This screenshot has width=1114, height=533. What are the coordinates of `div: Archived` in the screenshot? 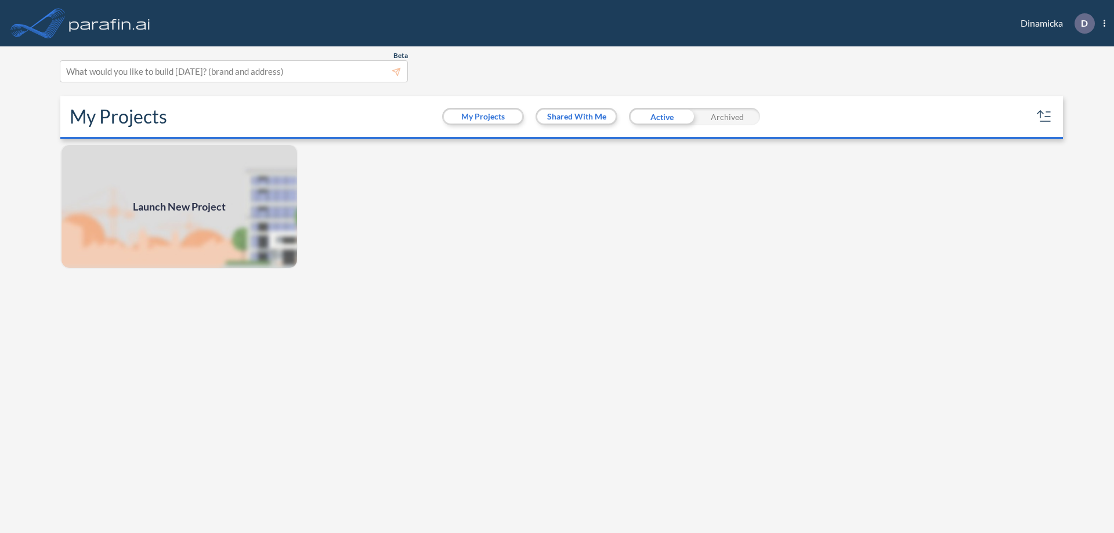 It's located at (727, 117).